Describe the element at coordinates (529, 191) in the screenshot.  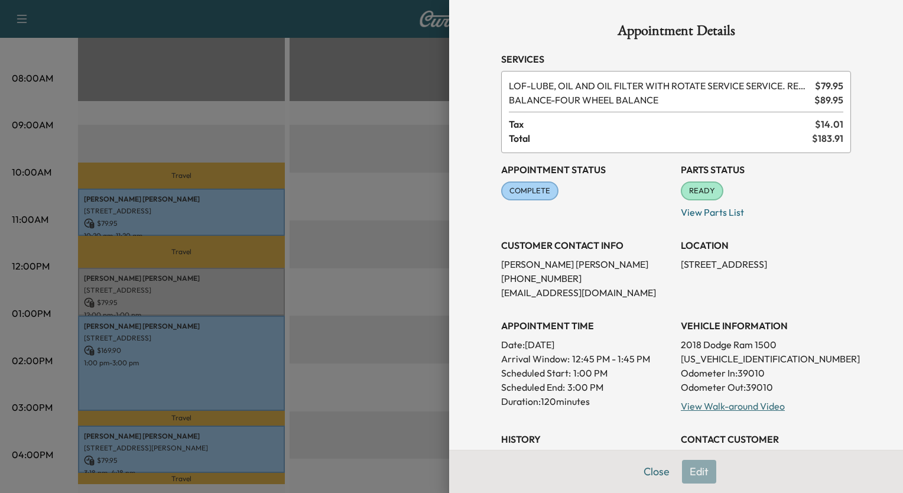
I see `span: COMPLETE` at that location.